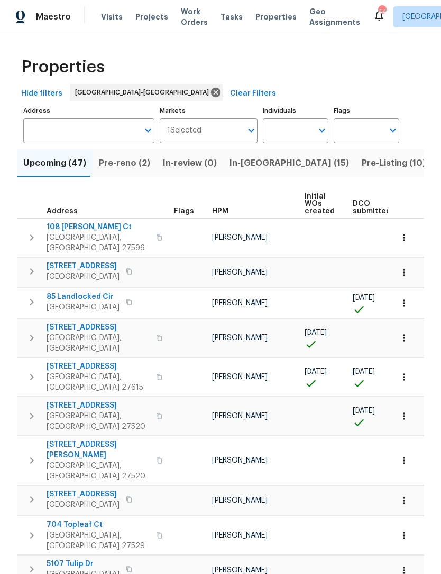 Image resolution: width=441 pixels, height=574 pixels. I want to click on span: In-review (0), so click(190, 163).